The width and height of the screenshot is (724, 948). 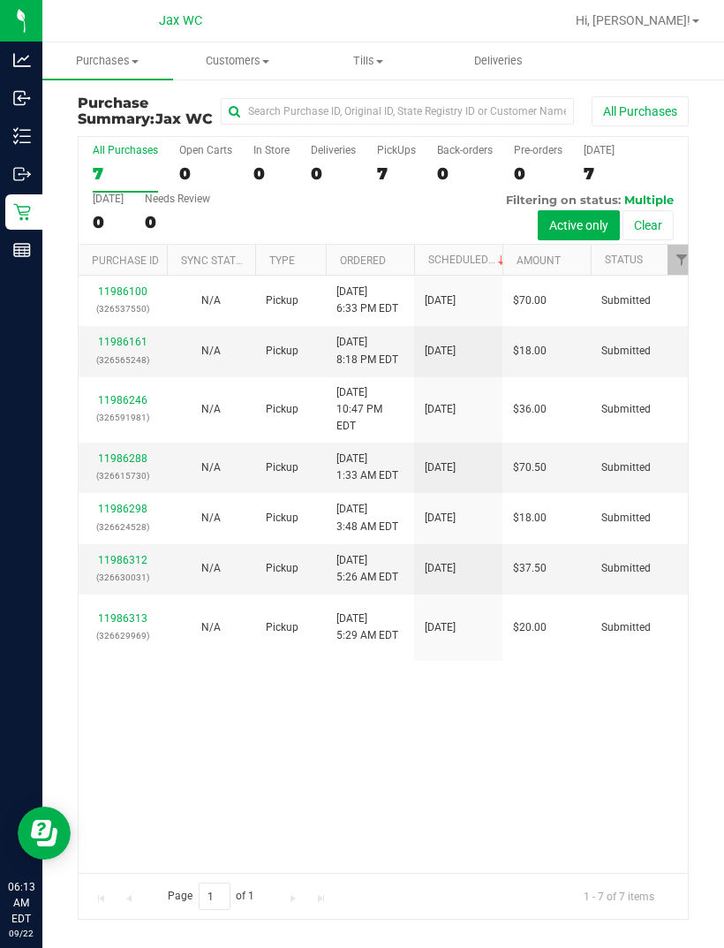 I want to click on span: $70.00, so click(x=530, y=300).